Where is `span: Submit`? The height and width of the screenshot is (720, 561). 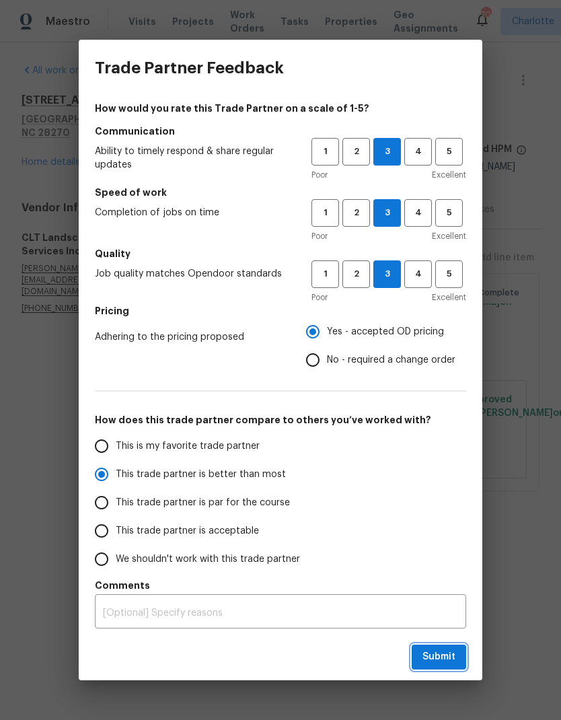
span: Submit is located at coordinates (439, 657).